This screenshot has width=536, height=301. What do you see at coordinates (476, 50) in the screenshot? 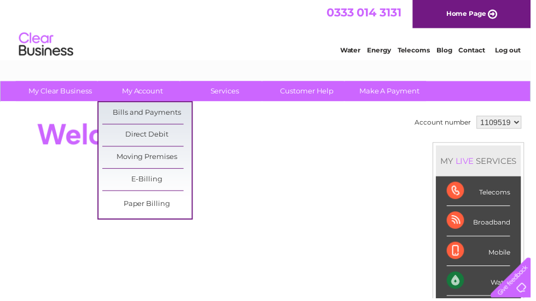
I see `a: Contact` at bounding box center [476, 50].